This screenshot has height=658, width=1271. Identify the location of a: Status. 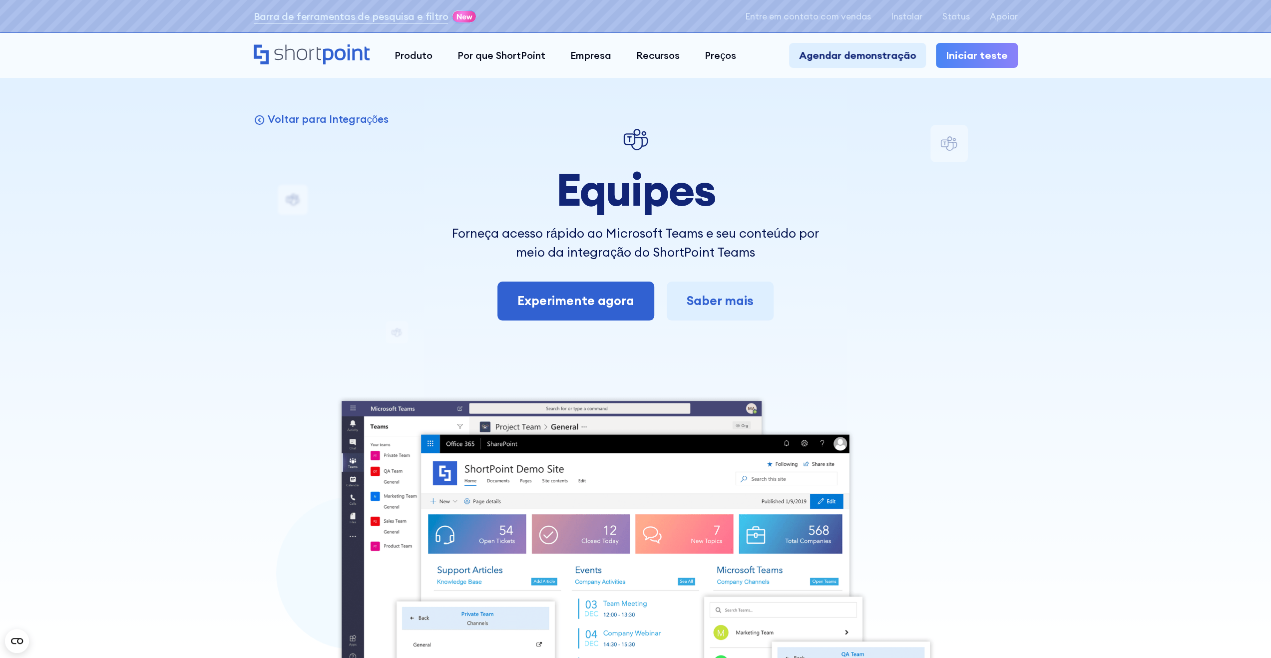
(956, 16).